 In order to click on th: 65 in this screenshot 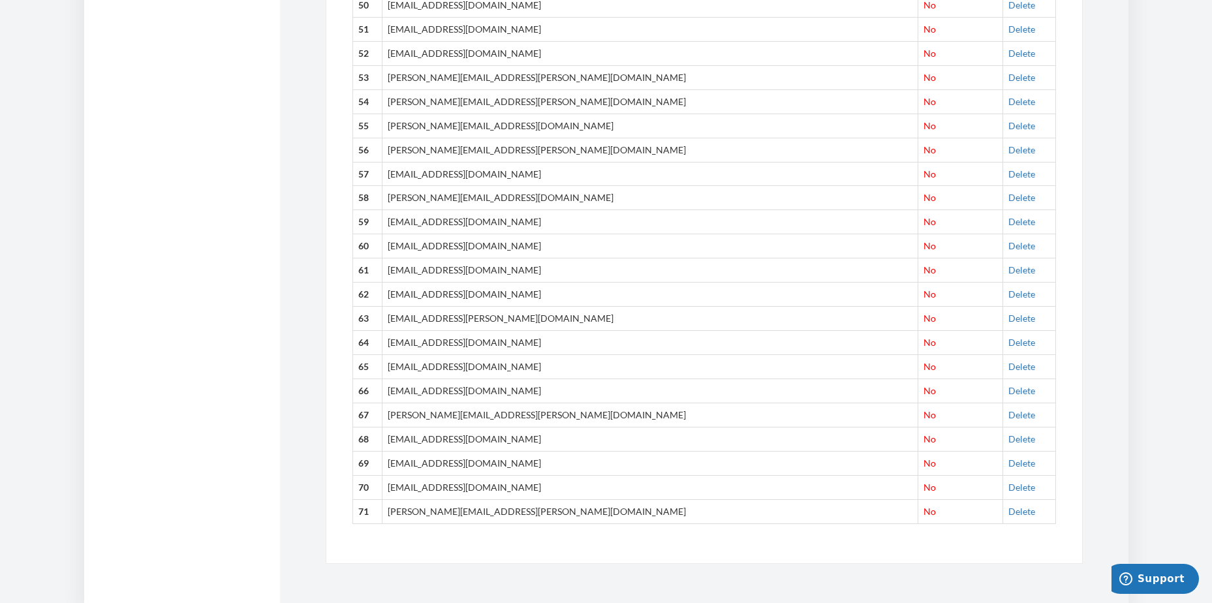, I will do `click(367, 367)`.